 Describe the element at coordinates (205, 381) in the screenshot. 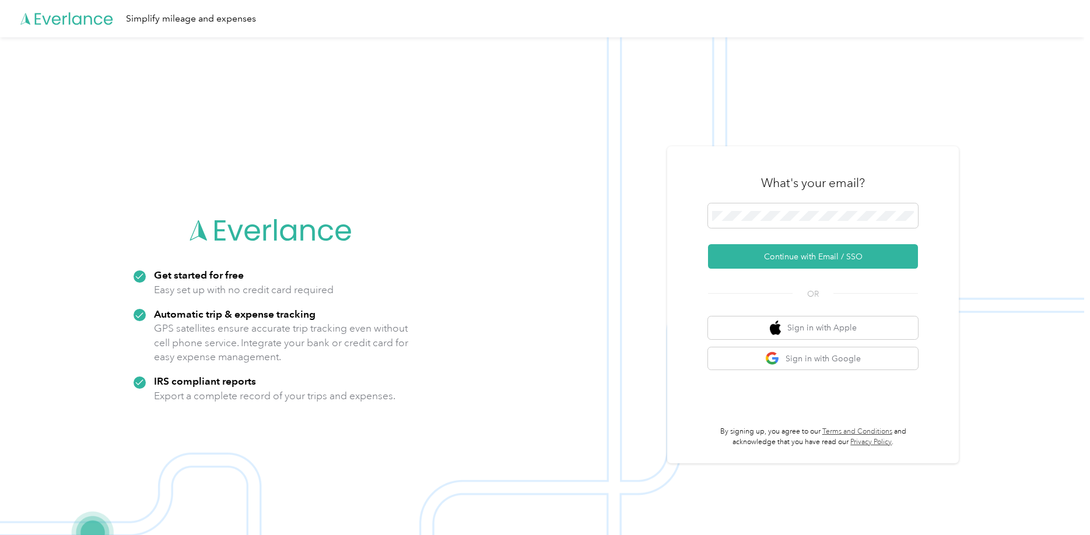

I see `strong: IRS compliant reports` at that location.